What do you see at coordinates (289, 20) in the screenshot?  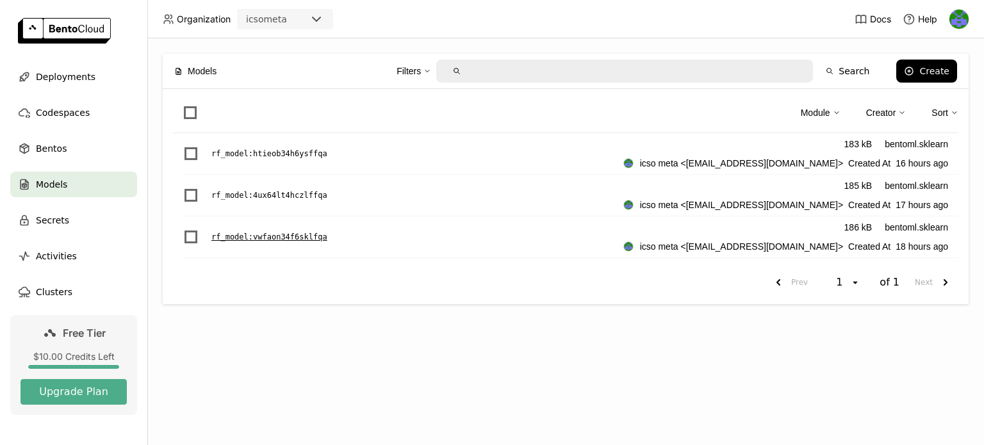 I see `input: Selected icsometa.` at bounding box center [289, 20].